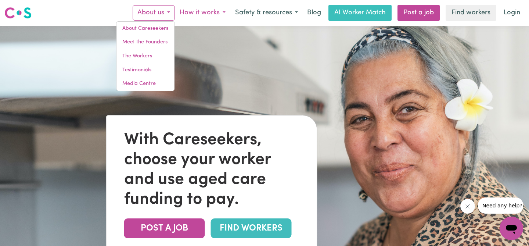  What do you see at coordinates (419, 13) in the screenshot?
I see `a: Post a job` at bounding box center [419, 13].